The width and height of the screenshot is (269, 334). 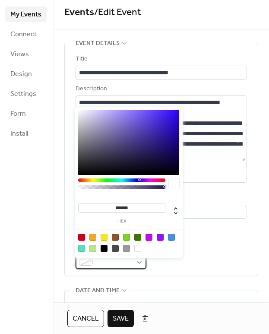 What do you see at coordinates (160, 89) in the screenshot?
I see `div: Description` at bounding box center [160, 89].